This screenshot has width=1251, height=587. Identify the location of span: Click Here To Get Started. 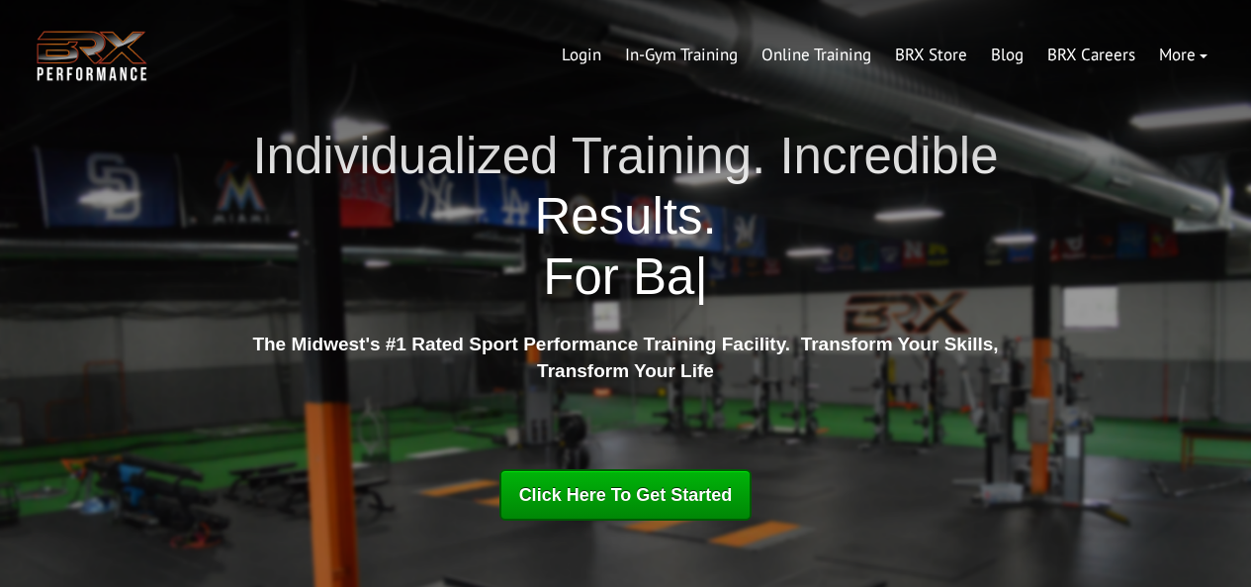
(626, 495).